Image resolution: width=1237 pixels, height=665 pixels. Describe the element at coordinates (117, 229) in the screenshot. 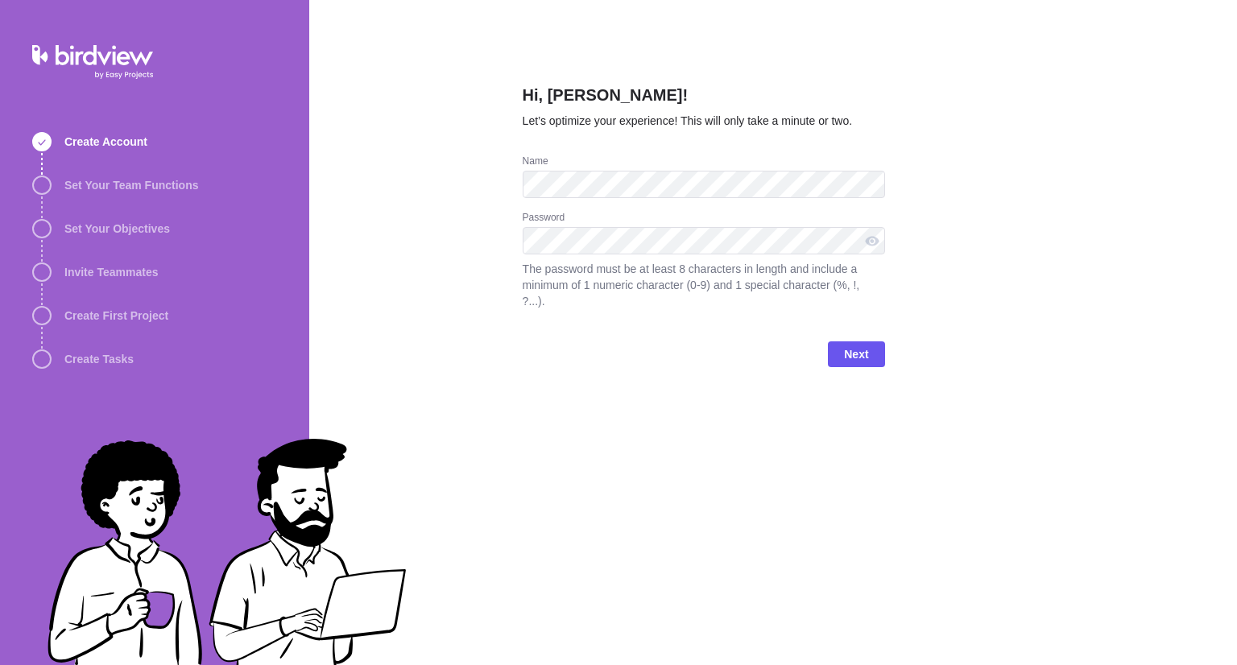

I see `span: Set Your Objectives` at that location.